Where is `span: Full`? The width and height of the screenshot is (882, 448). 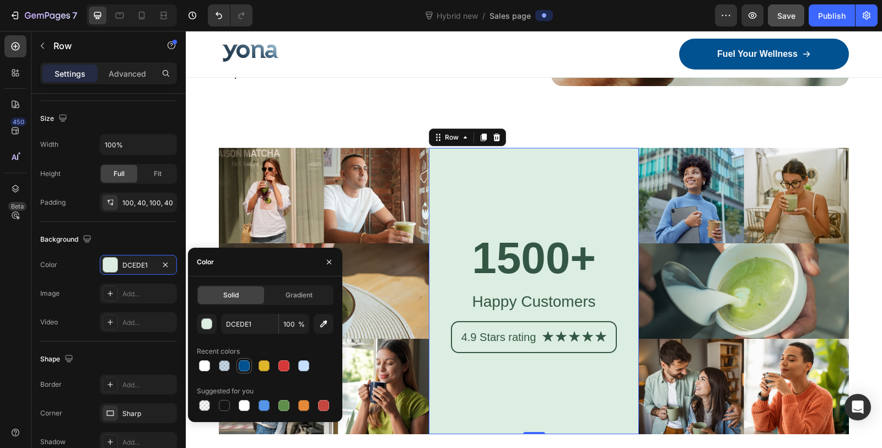 span: Full is located at coordinates (119, 174).